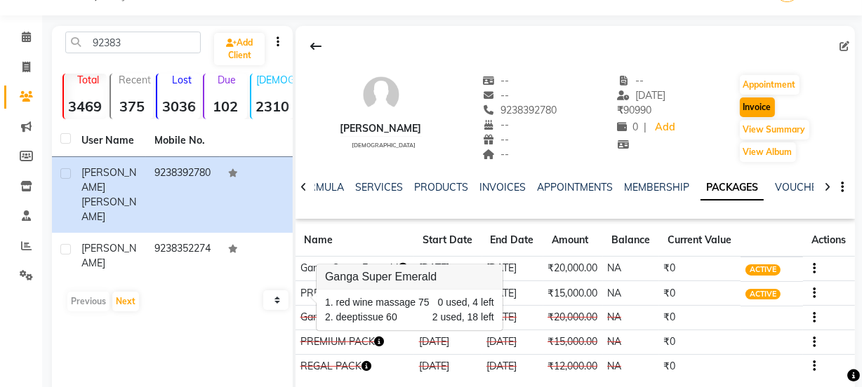  I want to click on span: 0, so click(627, 127).